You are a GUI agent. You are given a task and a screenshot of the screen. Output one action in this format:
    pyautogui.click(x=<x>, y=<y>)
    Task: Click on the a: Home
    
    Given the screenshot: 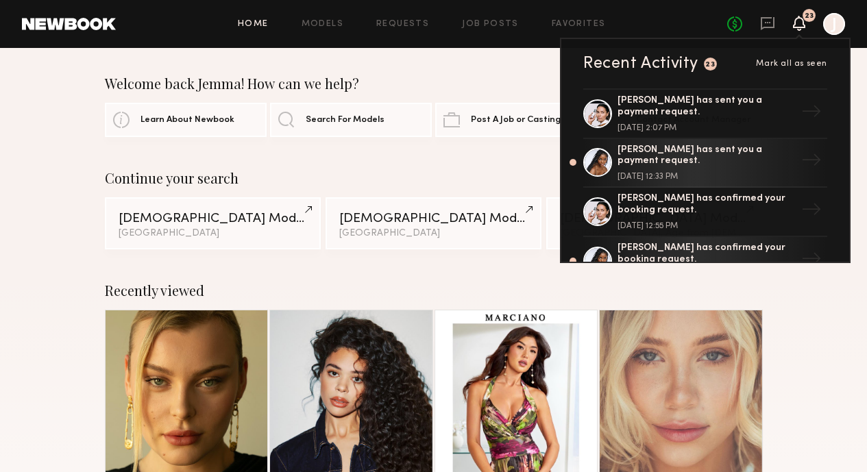 What is the action you would take?
    pyautogui.click(x=253, y=24)
    